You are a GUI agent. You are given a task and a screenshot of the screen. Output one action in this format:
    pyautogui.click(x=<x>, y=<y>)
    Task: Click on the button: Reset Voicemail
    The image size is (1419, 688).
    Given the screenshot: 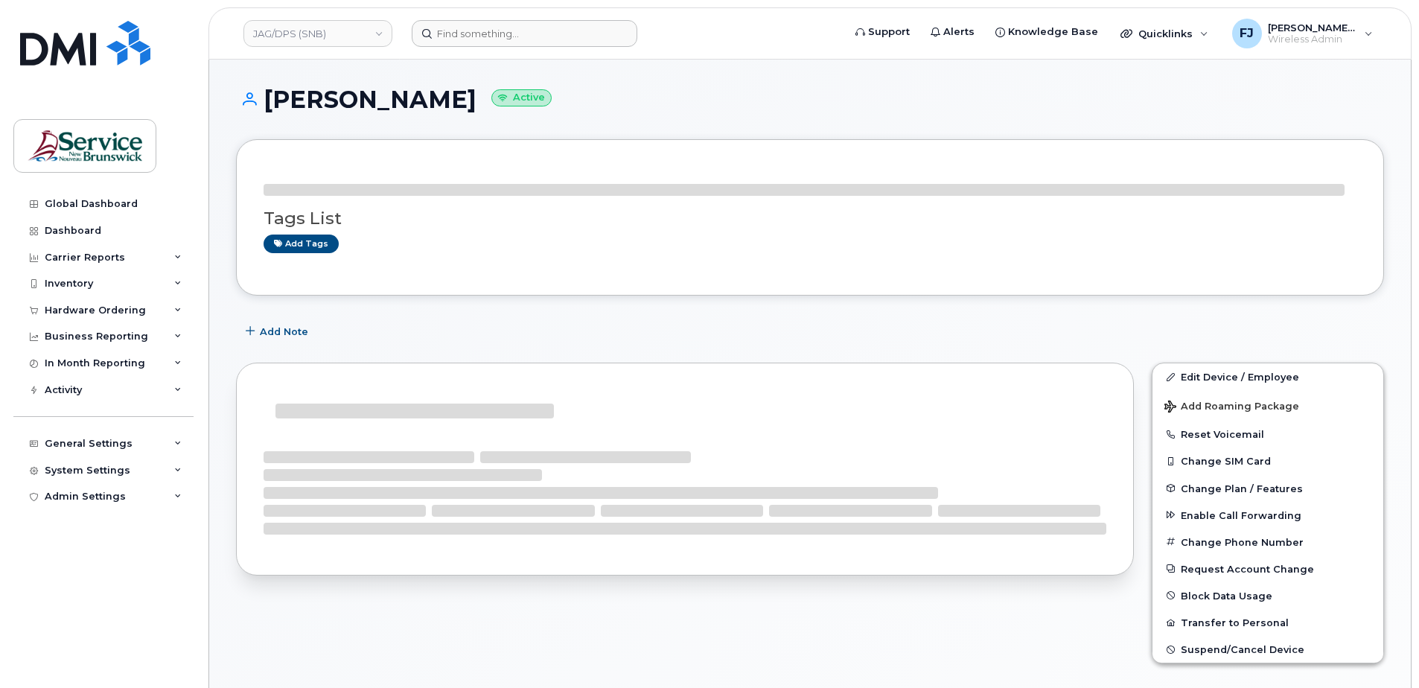 What is the action you would take?
    pyautogui.click(x=1268, y=434)
    